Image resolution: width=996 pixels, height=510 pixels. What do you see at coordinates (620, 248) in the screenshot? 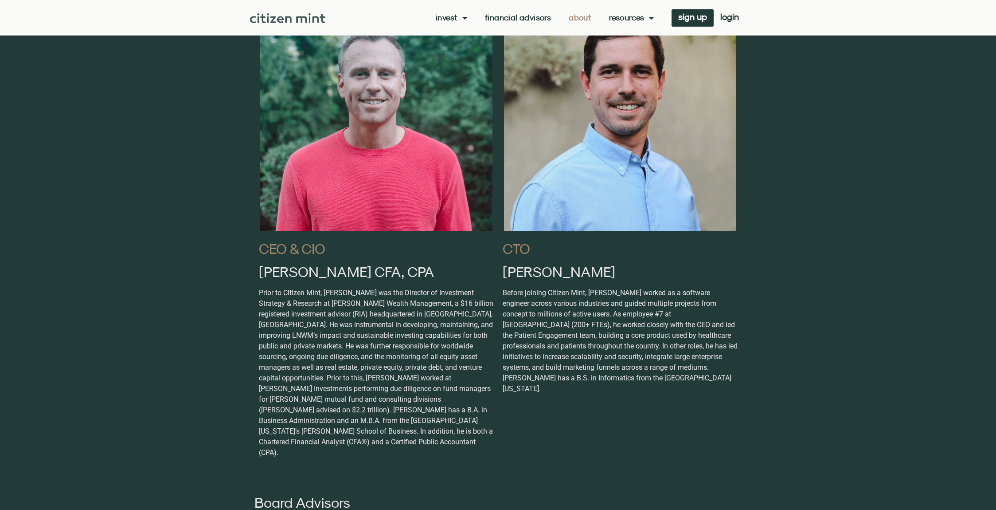
I see `h2: CTO` at bounding box center [620, 248].